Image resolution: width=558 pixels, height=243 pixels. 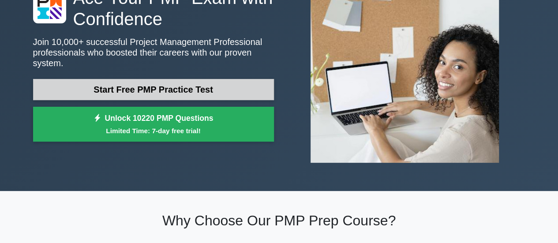 I want to click on a: Start Free PMP Practice Test, so click(x=153, y=90).